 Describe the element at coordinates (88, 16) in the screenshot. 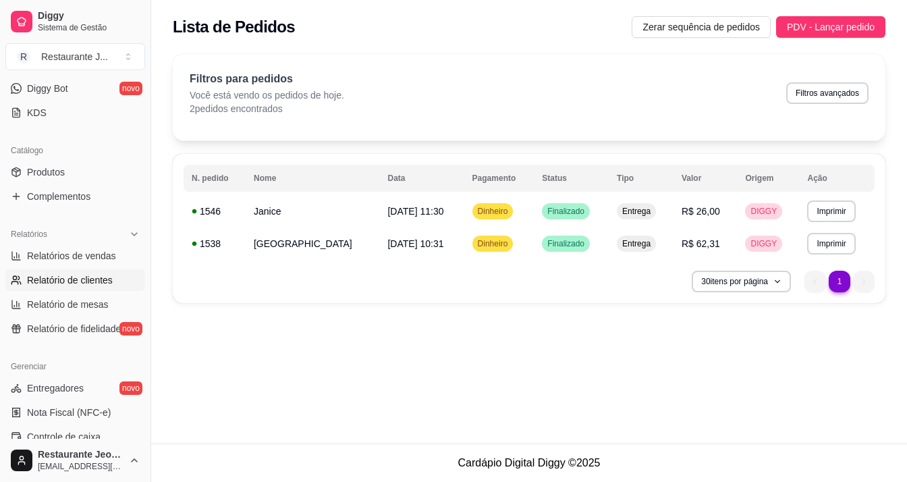

I see `span: Diggy` at that location.